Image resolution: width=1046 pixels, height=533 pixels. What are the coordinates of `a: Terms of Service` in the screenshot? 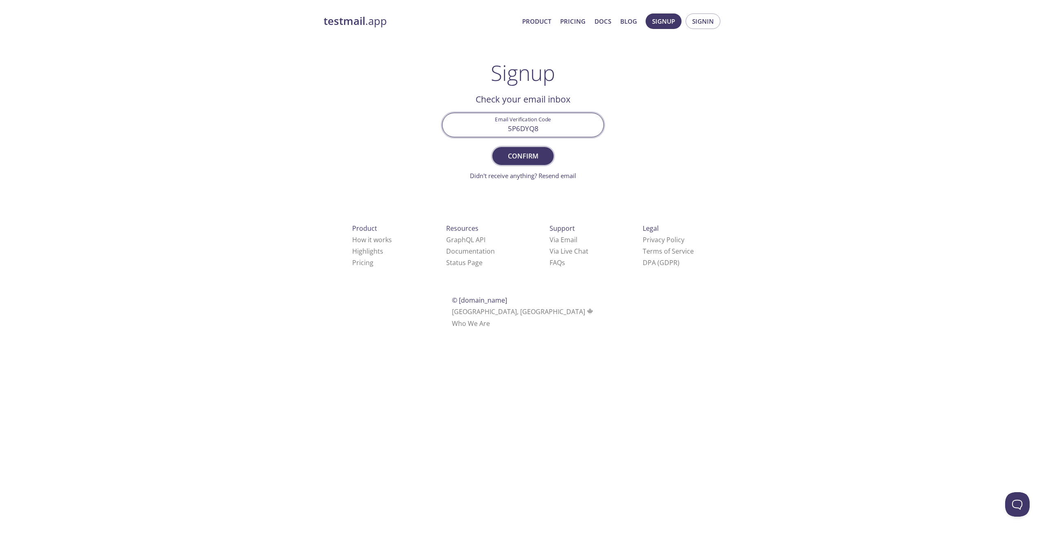 It's located at (668, 251).